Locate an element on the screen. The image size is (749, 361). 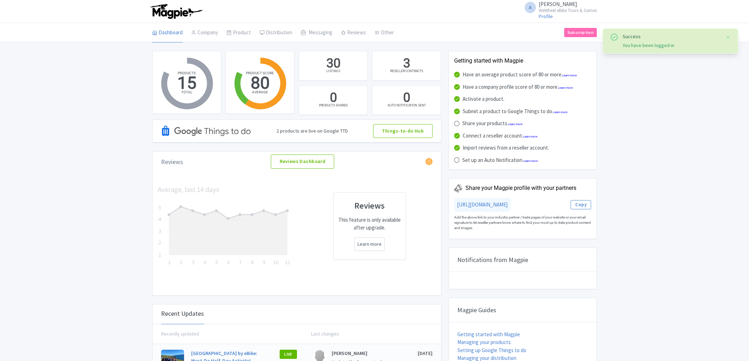
div: Activate a product. is located at coordinates (483, 99).